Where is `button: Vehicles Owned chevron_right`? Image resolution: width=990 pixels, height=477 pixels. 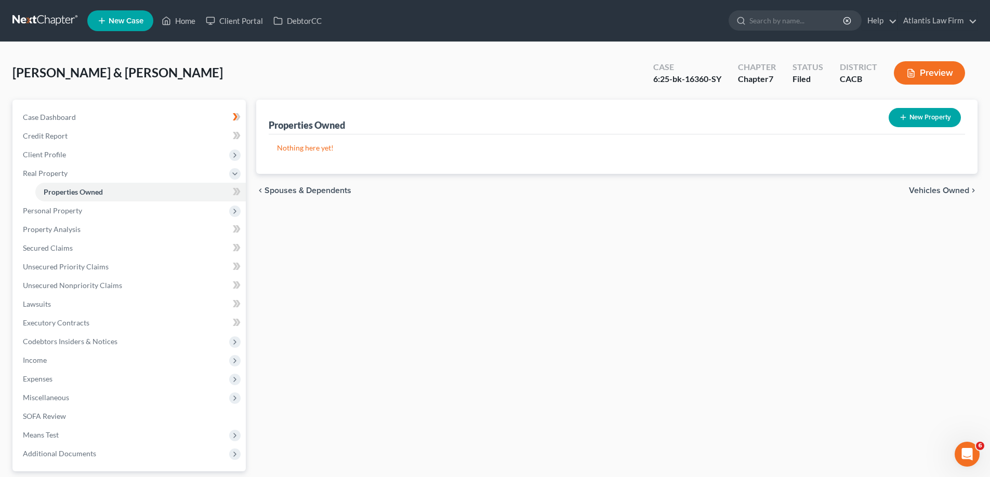
button: Vehicles Owned chevron_right is located at coordinates (943, 191).